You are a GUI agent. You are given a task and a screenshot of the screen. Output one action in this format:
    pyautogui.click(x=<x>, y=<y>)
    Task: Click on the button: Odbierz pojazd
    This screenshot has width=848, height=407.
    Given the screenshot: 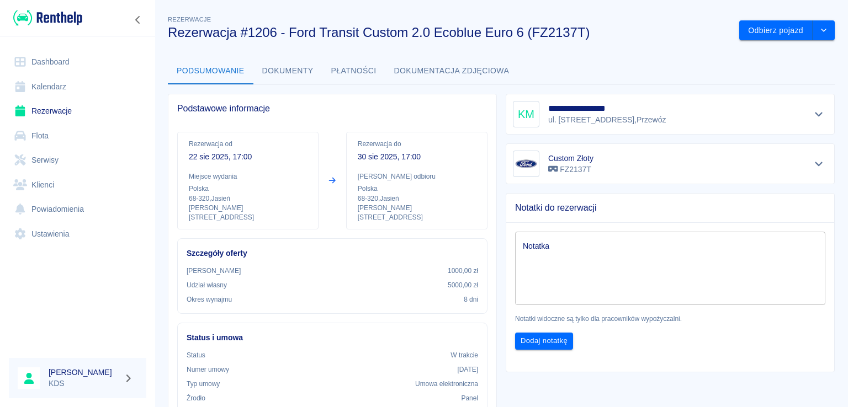 What is the action you would take?
    pyautogui.click(x=776, y=30)
    